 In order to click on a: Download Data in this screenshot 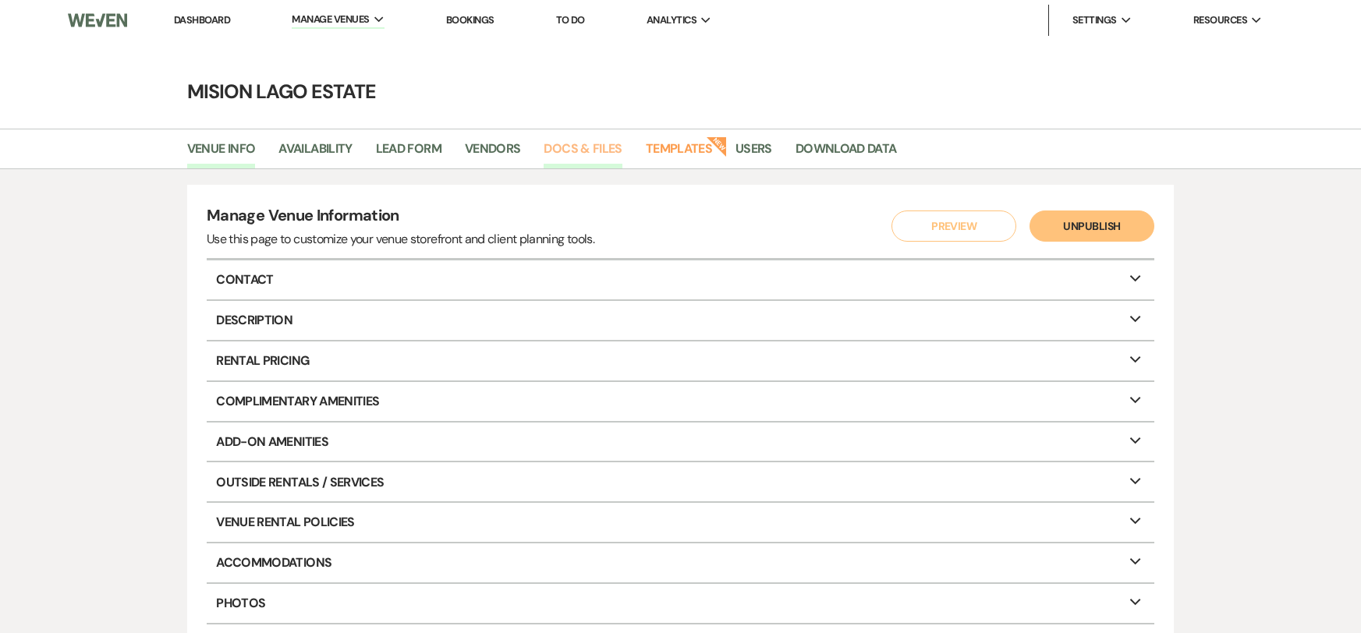, I will do `click(846, 154)`.